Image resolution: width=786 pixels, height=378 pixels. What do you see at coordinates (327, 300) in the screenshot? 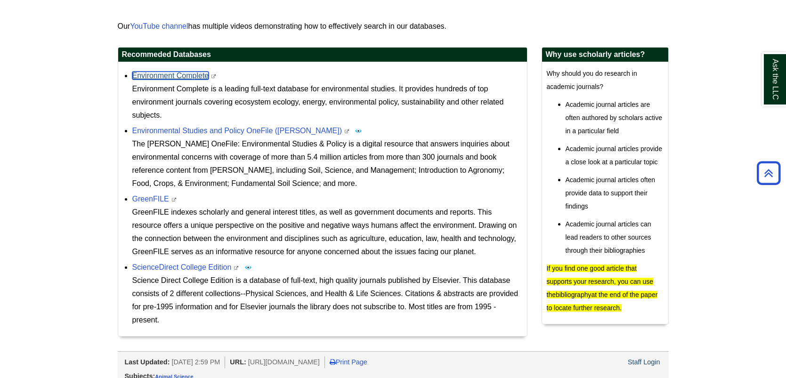
I see `div: Science Direct College Edition is a database of full-text, high quality journals published by Els...` at bounding box center [327, 300].